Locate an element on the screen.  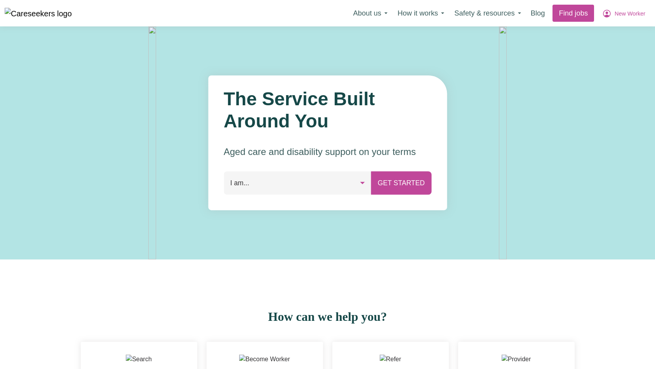
button: Get Started is located at coordinates (401, 183).